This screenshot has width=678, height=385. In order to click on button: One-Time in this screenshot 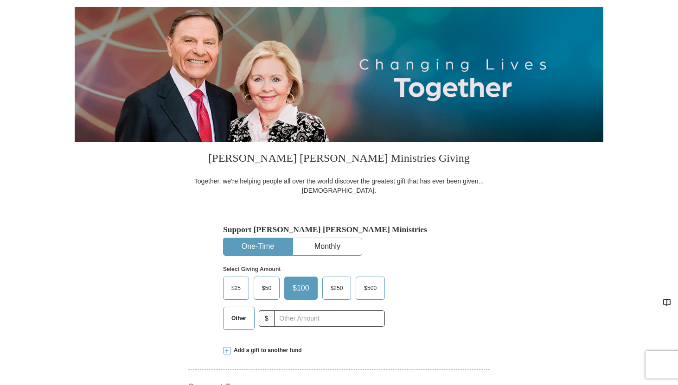, I will do `click(258, 247)`.